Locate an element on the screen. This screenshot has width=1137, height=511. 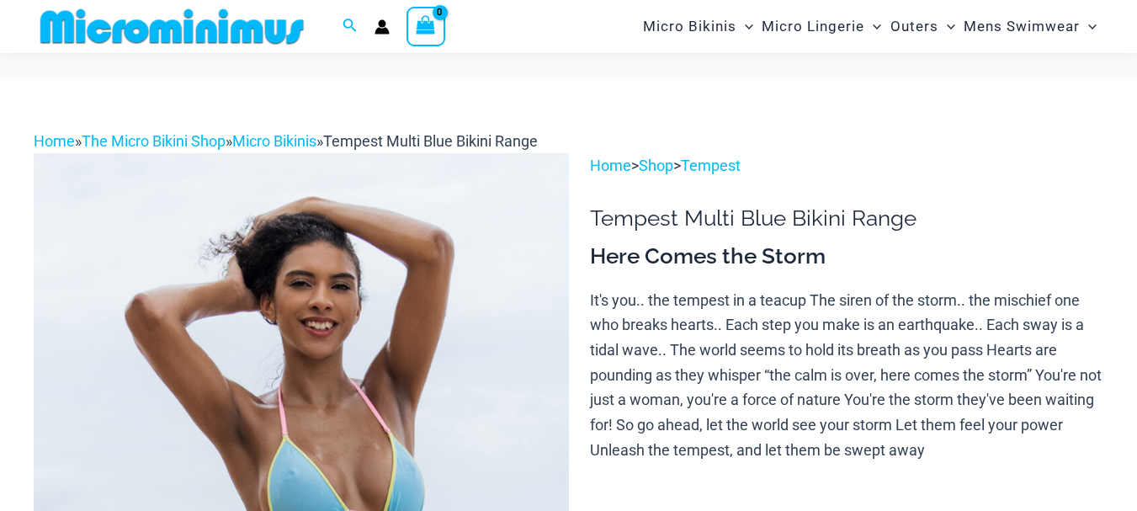
span: Mens Swimwear is located at coordinates (1022, 26).